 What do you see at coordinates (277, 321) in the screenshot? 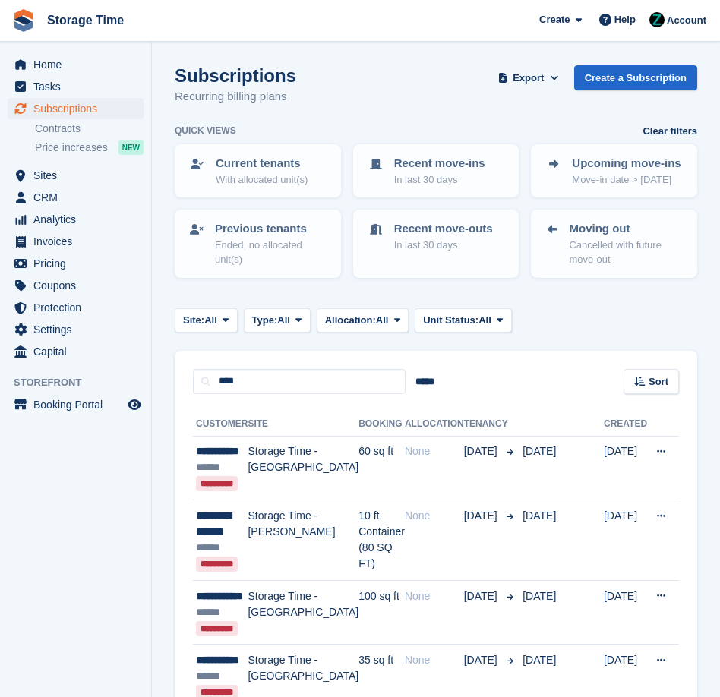
I see `button: Type: All` at bounding box center [277, 321].